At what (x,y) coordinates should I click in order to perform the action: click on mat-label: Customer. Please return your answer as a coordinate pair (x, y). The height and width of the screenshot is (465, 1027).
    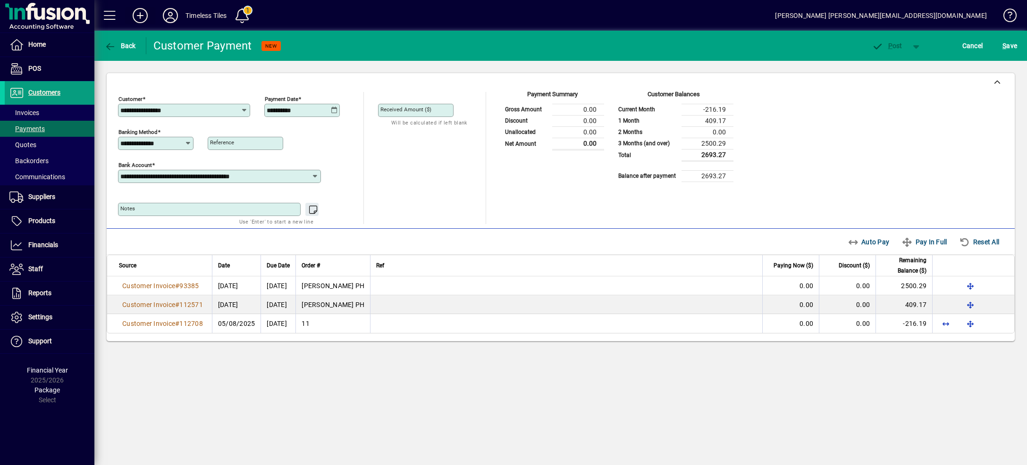
    Looking at the image, I should click on (130, 99).